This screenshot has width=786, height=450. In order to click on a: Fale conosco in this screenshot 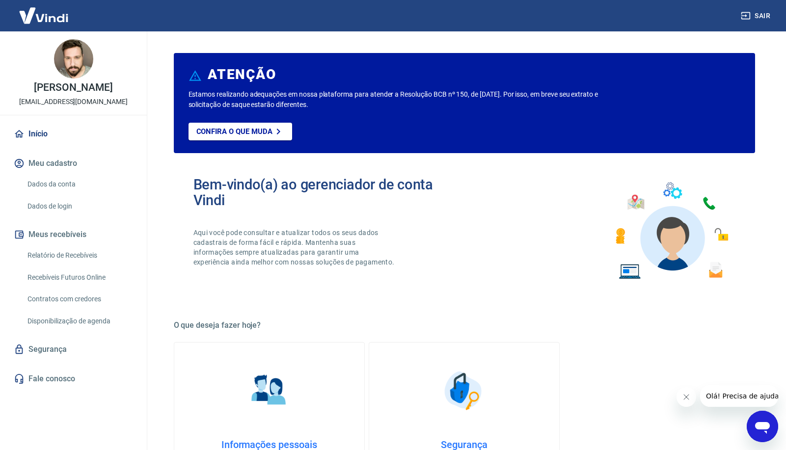, I will do `click(73, 379)`.